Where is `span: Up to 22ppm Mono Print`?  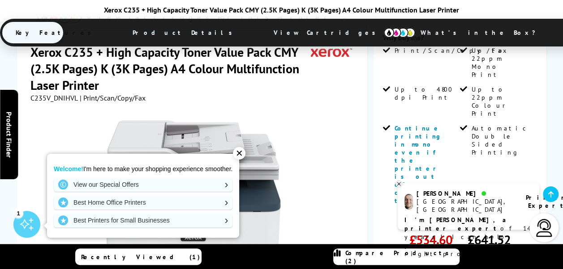
span: Up to 22ppm Mono Print is located at coordinates (503, 63).